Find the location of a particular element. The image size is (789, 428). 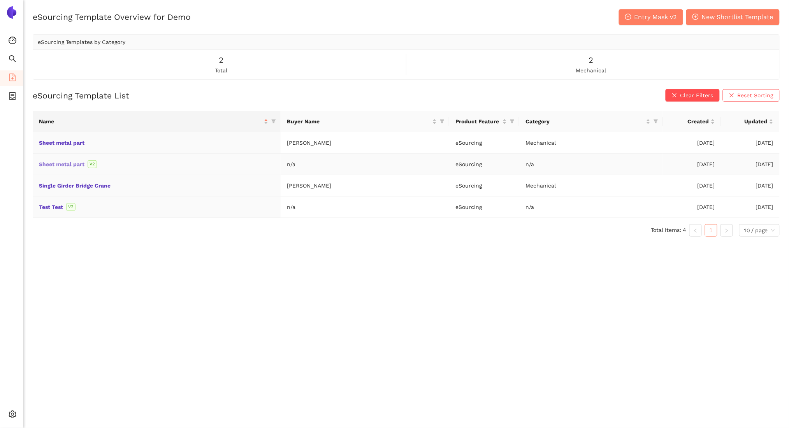

th: this column's title is Buyer Name,this column is sortable is located at coordinates (365, 121).